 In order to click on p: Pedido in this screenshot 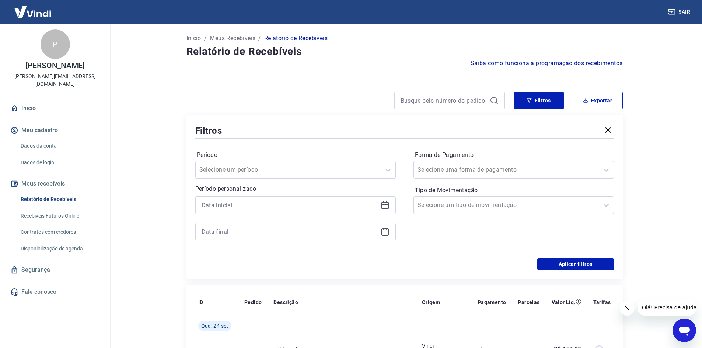, I will do `click(253, 303)`.